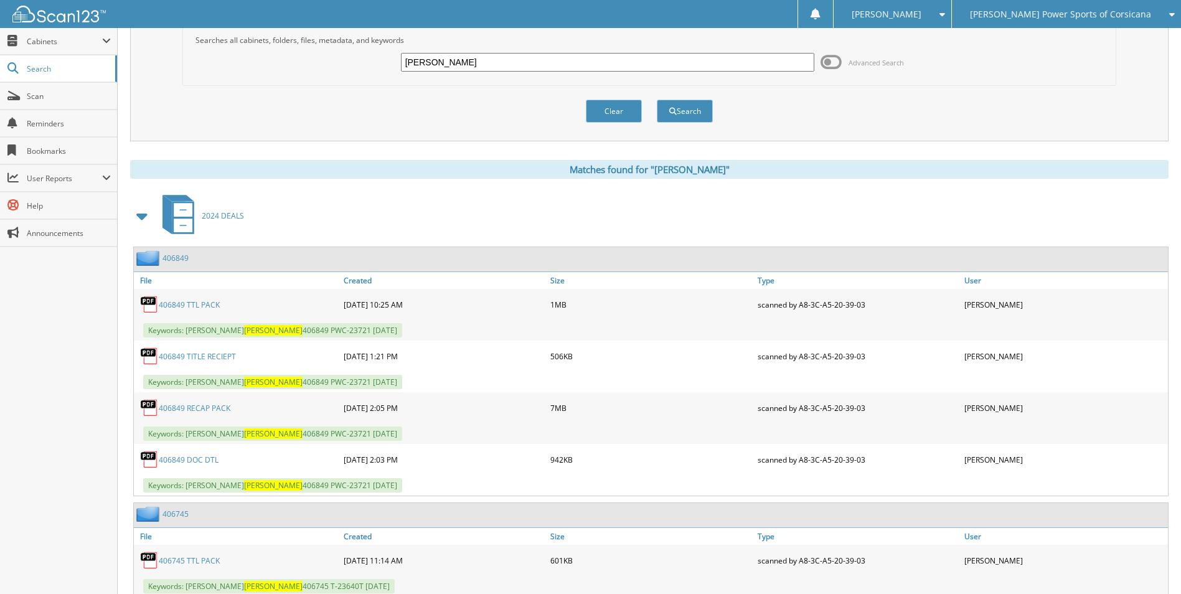 The image size is (1181, 594). I want to click on a: 406849 DOC DTL, so click(189, 460).